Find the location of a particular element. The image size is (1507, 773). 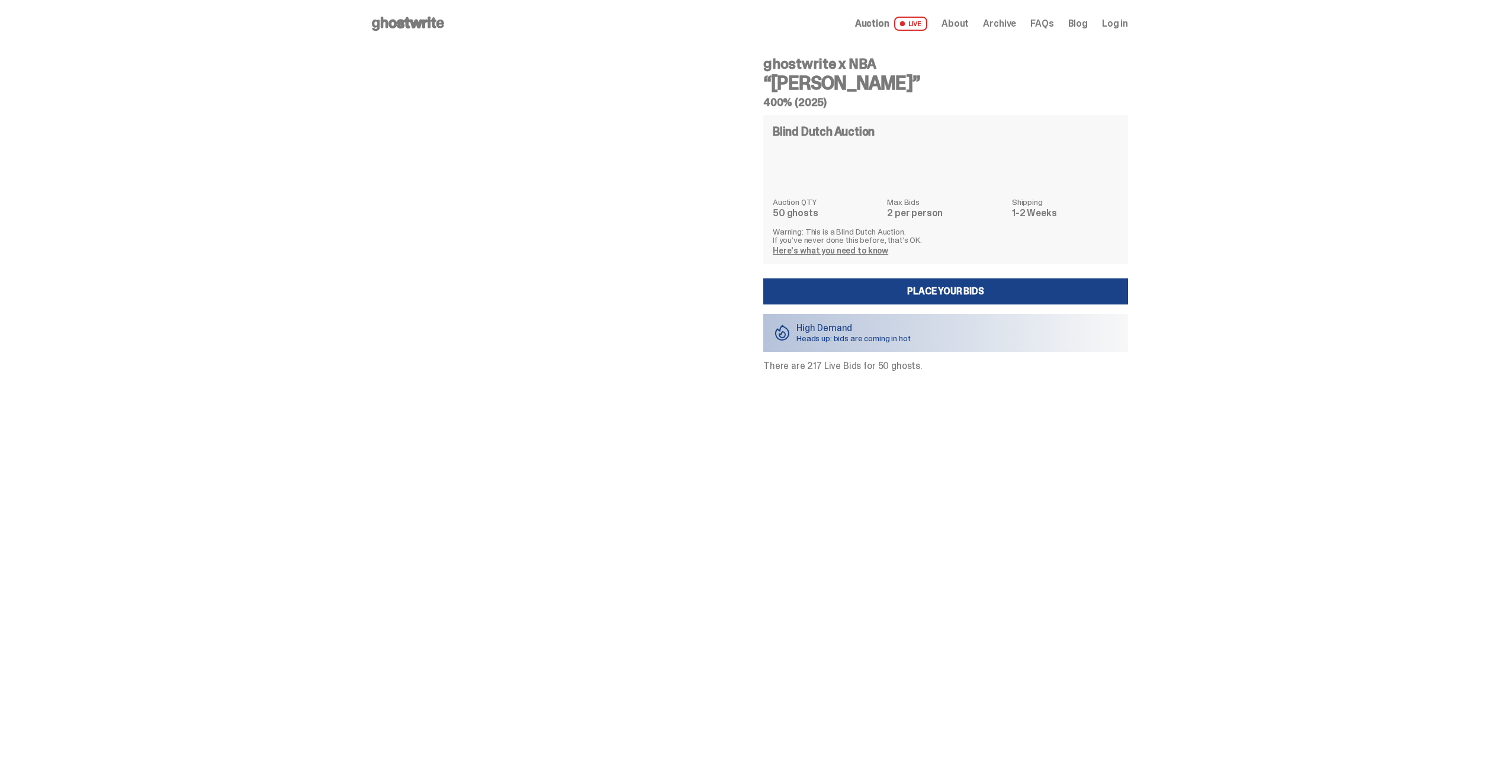

h4: ghostwrite x NBA is located at coordinates (945, 64).